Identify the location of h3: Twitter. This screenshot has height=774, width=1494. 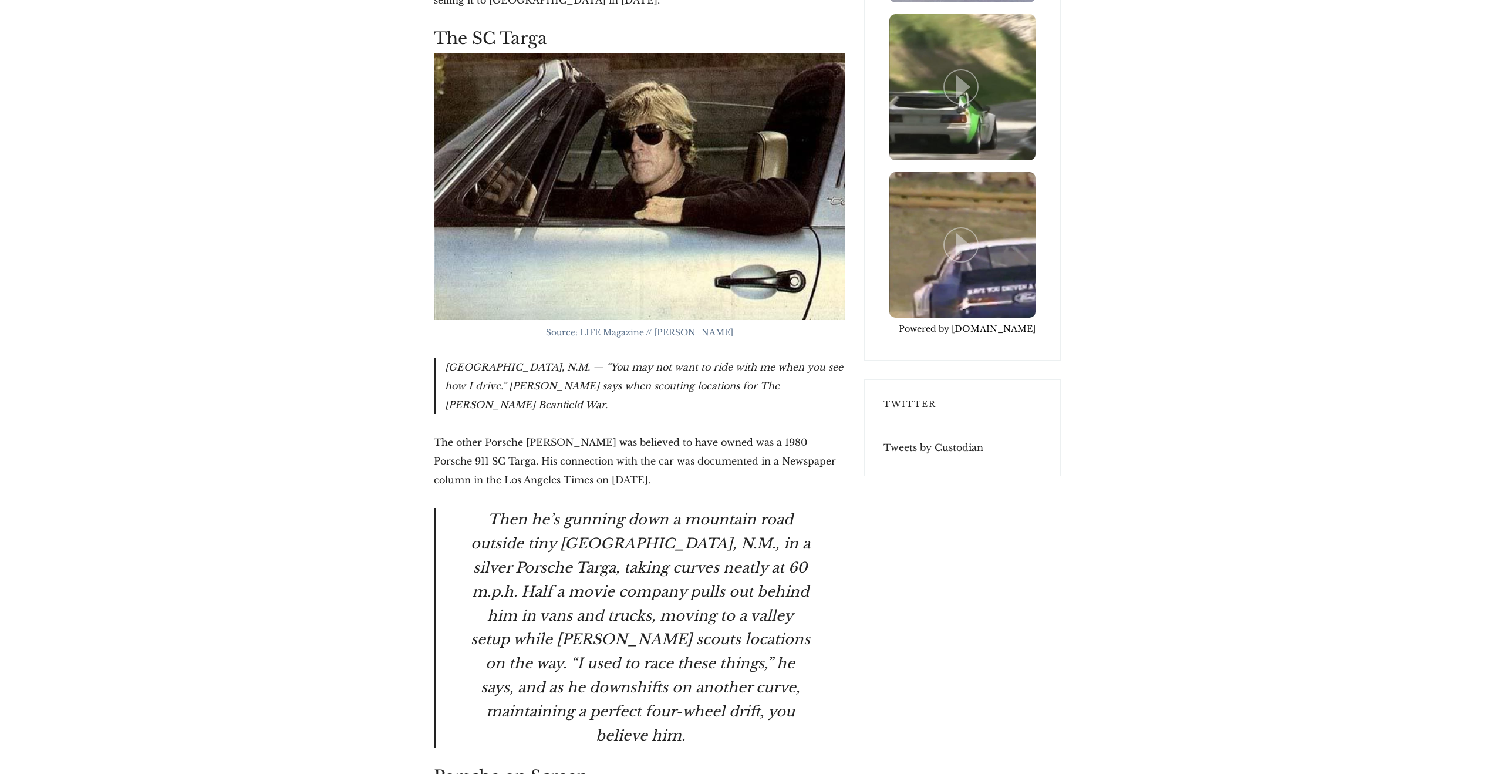
(962, 409).